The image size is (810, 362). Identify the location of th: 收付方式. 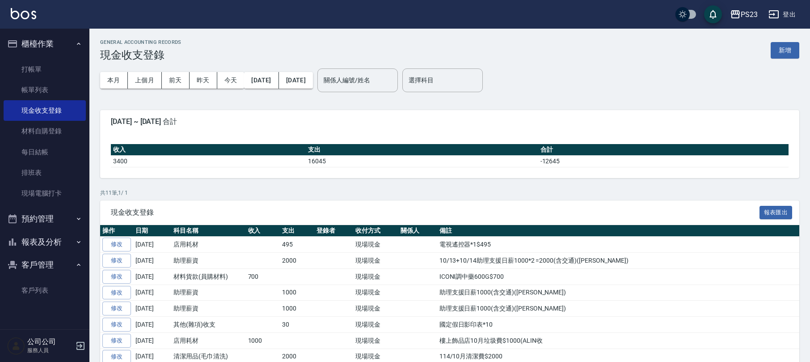
(375, 231).